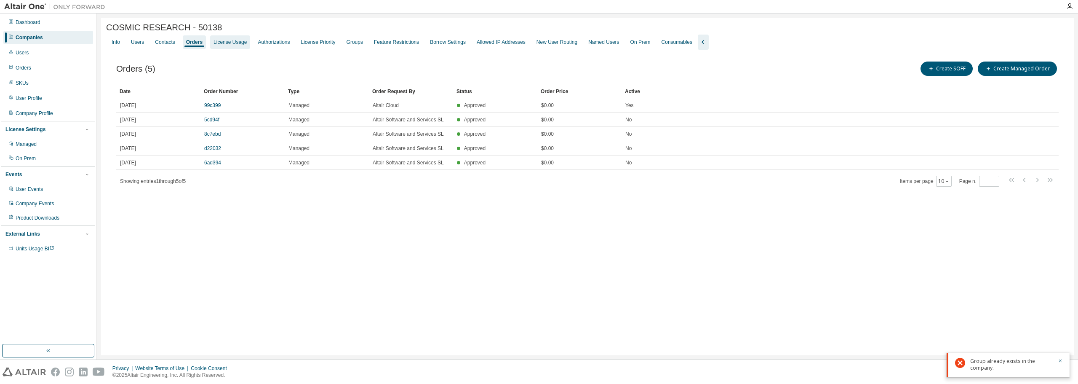 This screenshot has height=384, width=1078. I want to click on div: Feature Restrictions, so click(396, 42).